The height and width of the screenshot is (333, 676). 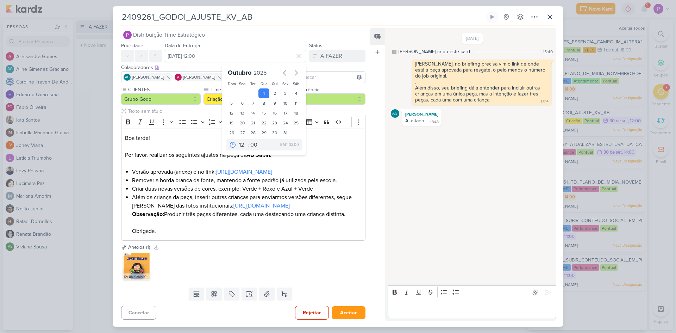 I want to click on div: Sex, so click(x=285, y=84).